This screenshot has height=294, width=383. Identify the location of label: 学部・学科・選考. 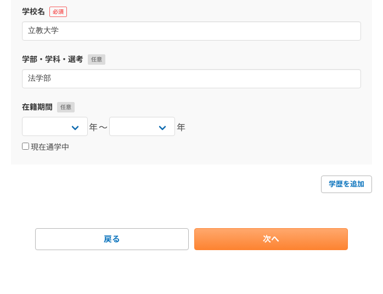
(192, 59).